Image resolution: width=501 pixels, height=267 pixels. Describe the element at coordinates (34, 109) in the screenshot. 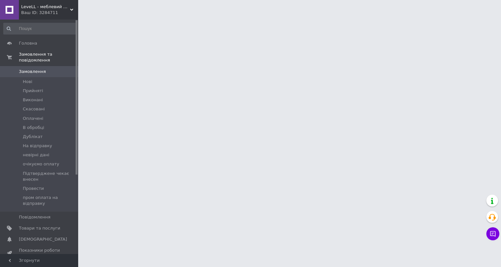

I see `span: Скасовані` at that location.